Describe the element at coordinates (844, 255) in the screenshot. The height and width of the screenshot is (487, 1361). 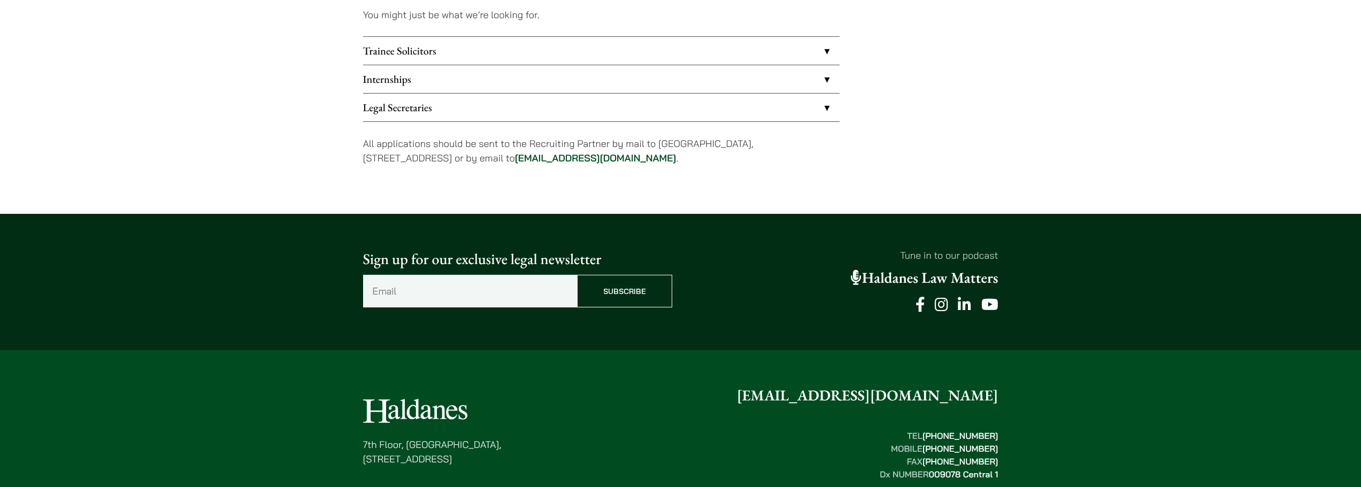
I see `p: Tune in to our podcast` at that location.